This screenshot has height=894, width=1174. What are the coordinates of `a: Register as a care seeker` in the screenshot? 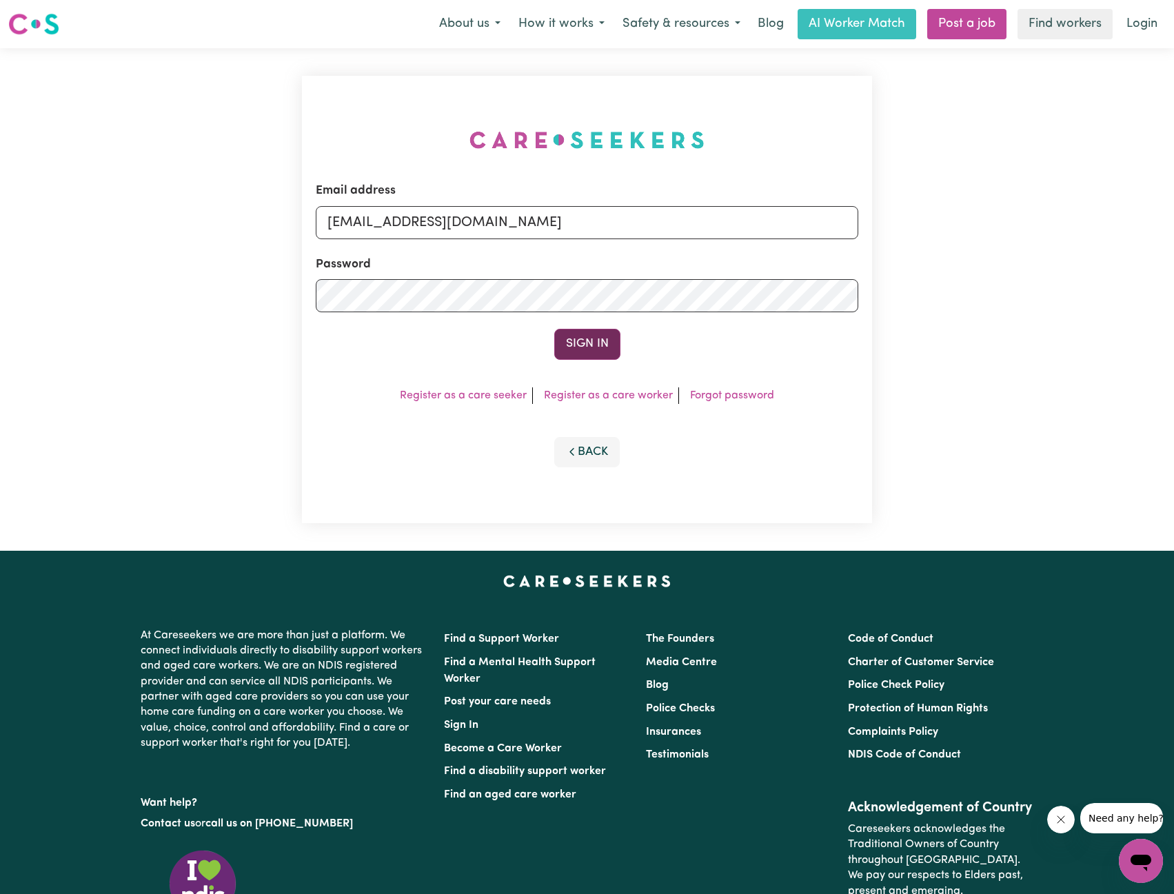 It's located at (463, 396).